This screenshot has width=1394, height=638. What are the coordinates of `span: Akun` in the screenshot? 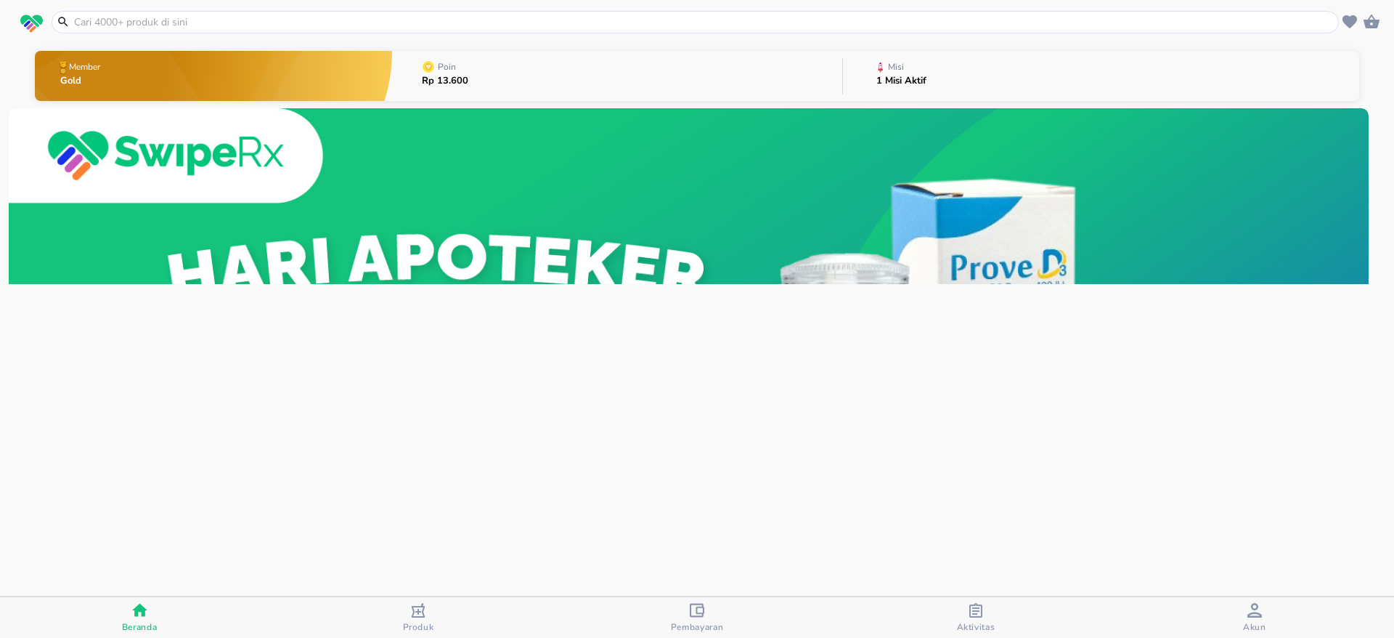 It's located at (1255, 627).